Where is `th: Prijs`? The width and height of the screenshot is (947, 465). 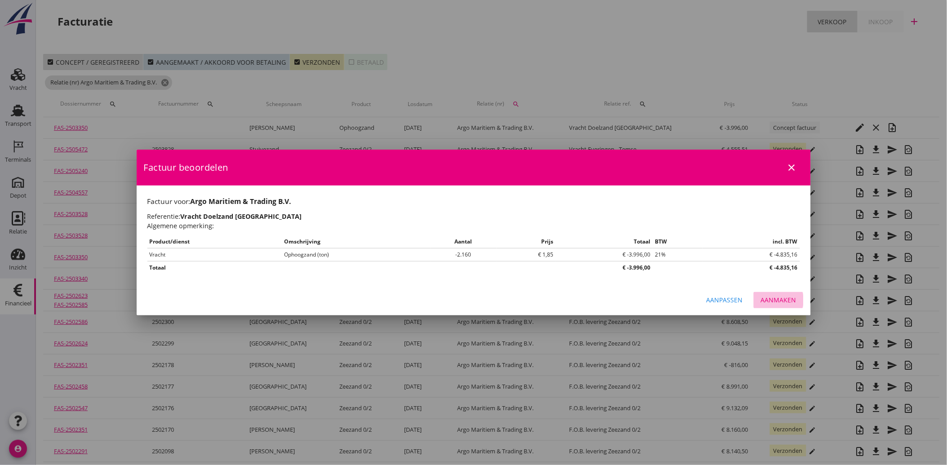
th: Prijs is located at coordinates (526, 242).